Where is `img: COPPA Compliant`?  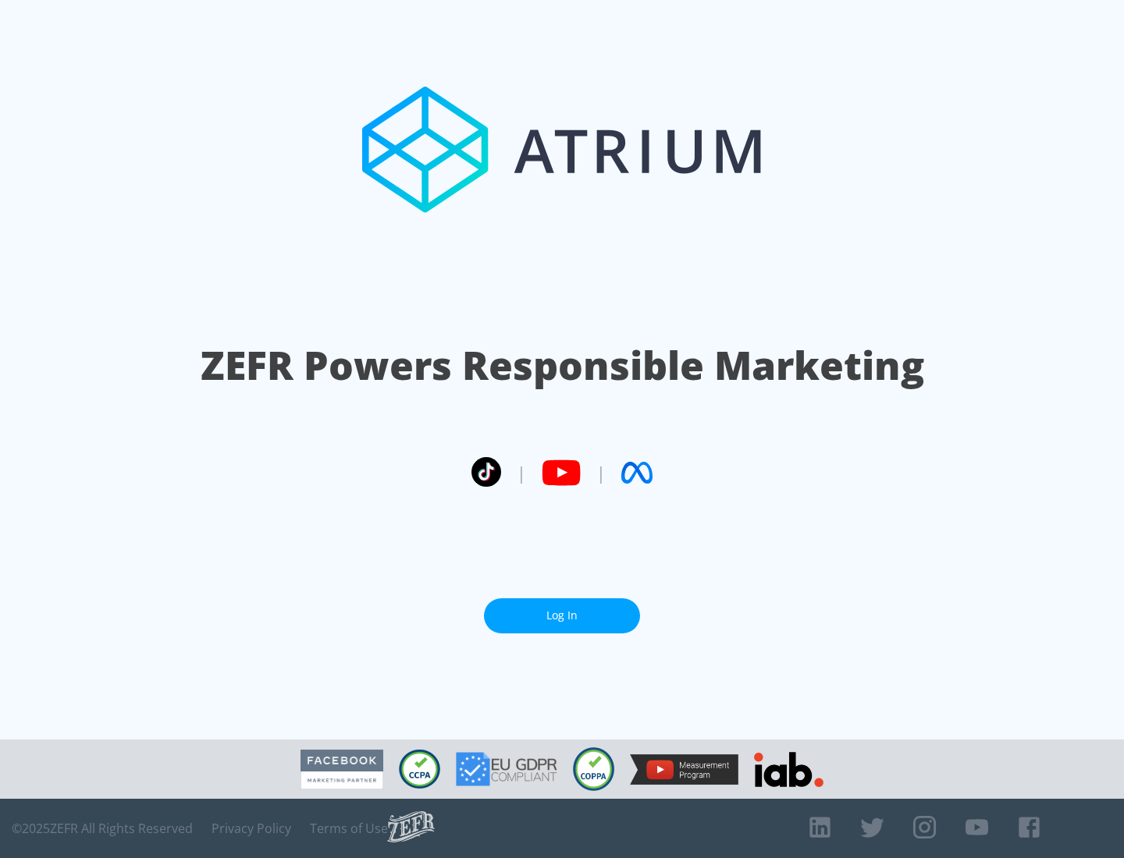 img: COPPA Compliant is located at coordinates (593, 769).